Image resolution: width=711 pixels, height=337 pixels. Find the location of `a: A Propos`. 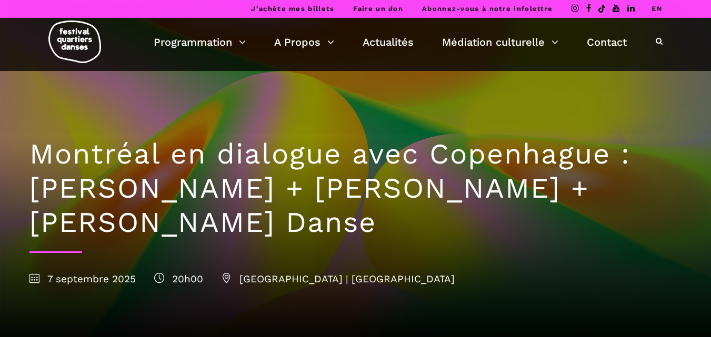

a: A Propos is located at coordinates (304, 42).